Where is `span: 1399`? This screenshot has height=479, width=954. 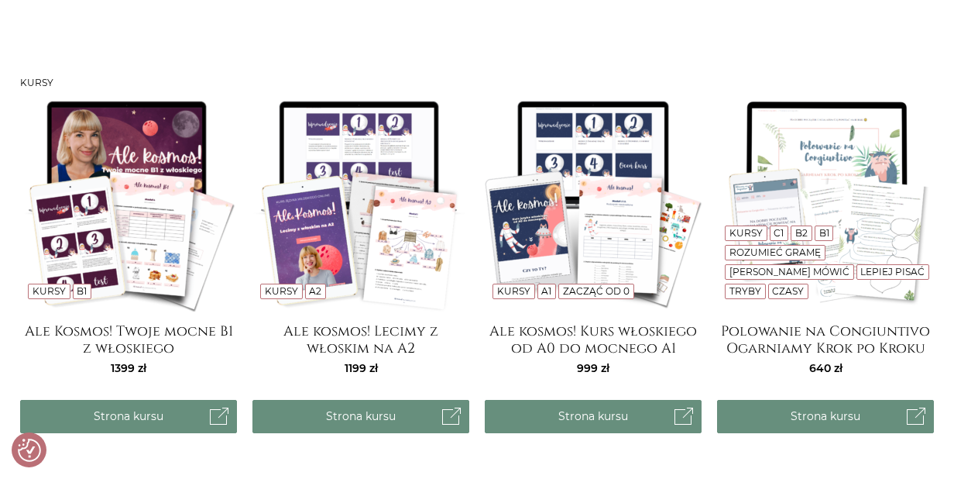
span: 1399 is located at coordinates (129, 368).